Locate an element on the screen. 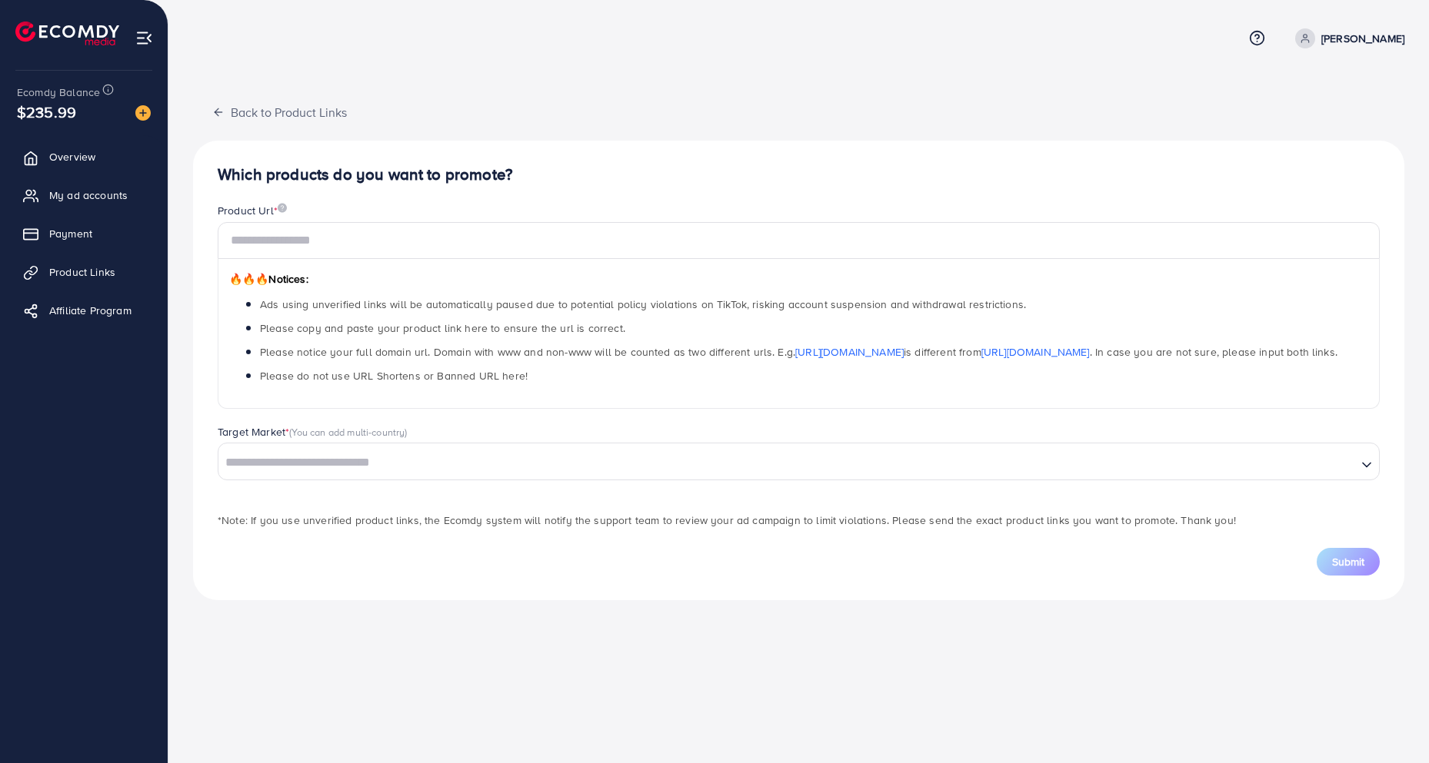 The height and width of the screenshot is (763, 1429). span: Payment is located at coordinates (71, 234).